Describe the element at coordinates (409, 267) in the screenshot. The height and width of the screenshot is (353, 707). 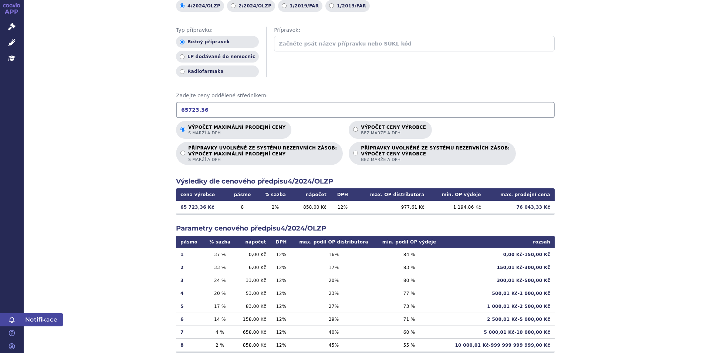
I see `td: 83 %` at that location.